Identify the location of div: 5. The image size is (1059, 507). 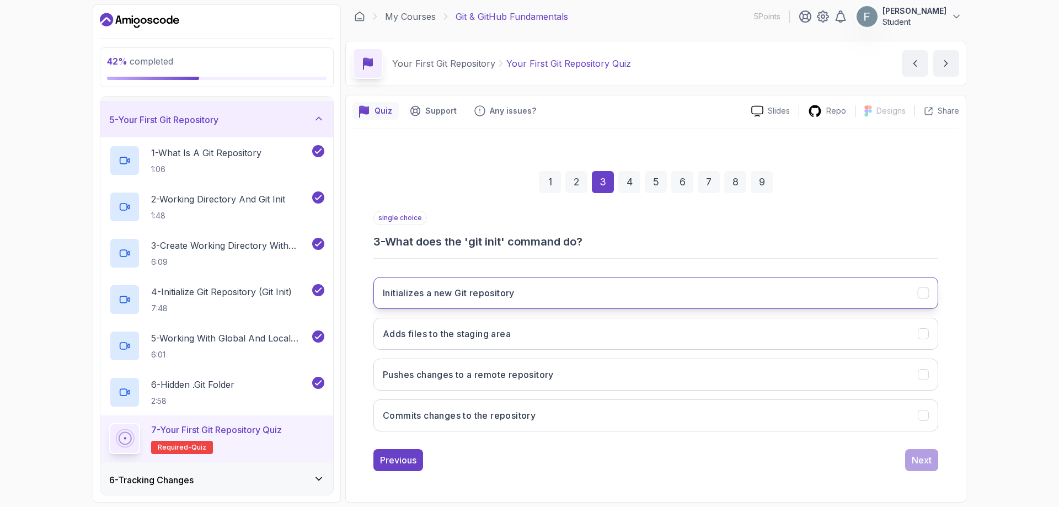
(656, 182).